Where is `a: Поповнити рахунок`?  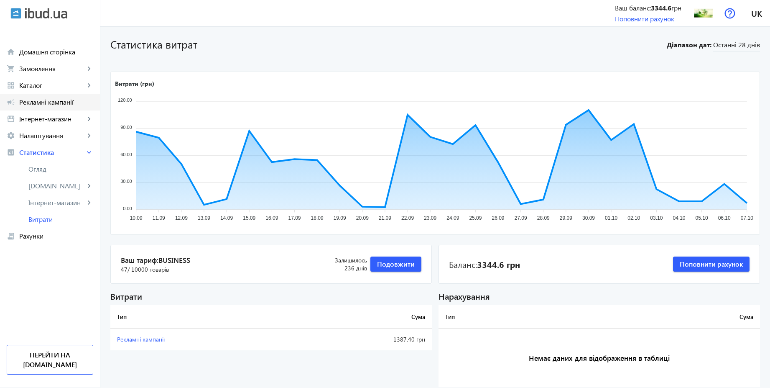
a: Поповнити рахунок is located at coordinates (645, 18).